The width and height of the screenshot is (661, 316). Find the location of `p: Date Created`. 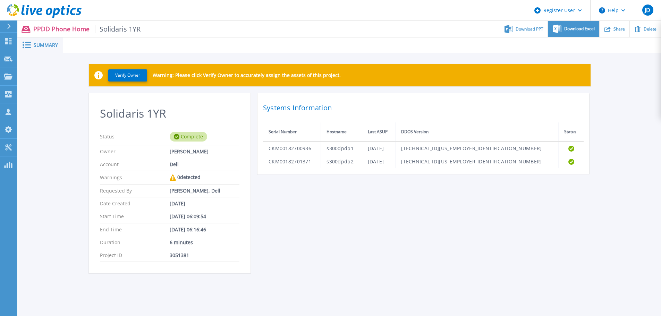

p: Date Created is located at coordinates (135, 204).